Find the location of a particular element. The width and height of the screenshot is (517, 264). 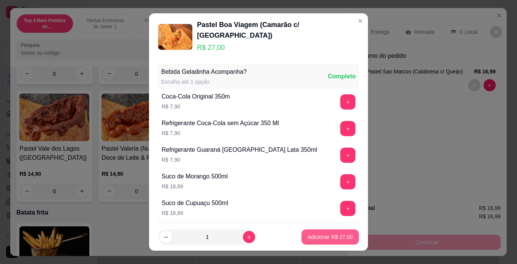

p: Adicionar R$ 27,00 is located at coordinates (330, 237).